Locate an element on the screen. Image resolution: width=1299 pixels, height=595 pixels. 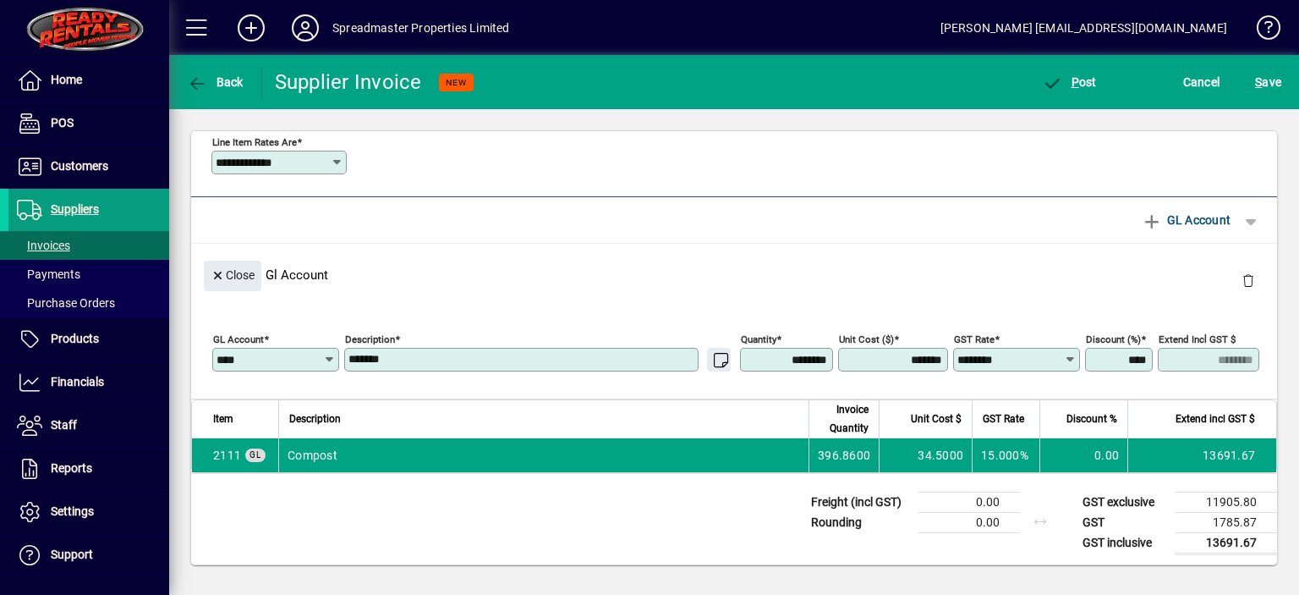
span: Customers is located at coordinates (80, 166).